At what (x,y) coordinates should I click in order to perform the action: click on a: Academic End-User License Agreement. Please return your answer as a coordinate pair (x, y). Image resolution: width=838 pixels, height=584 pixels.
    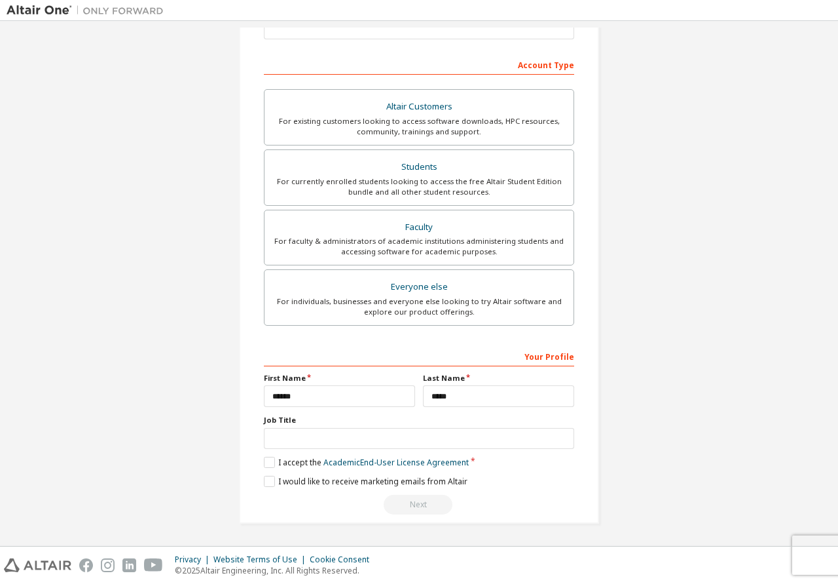
    Looking at the image, I should click on (396, 462).